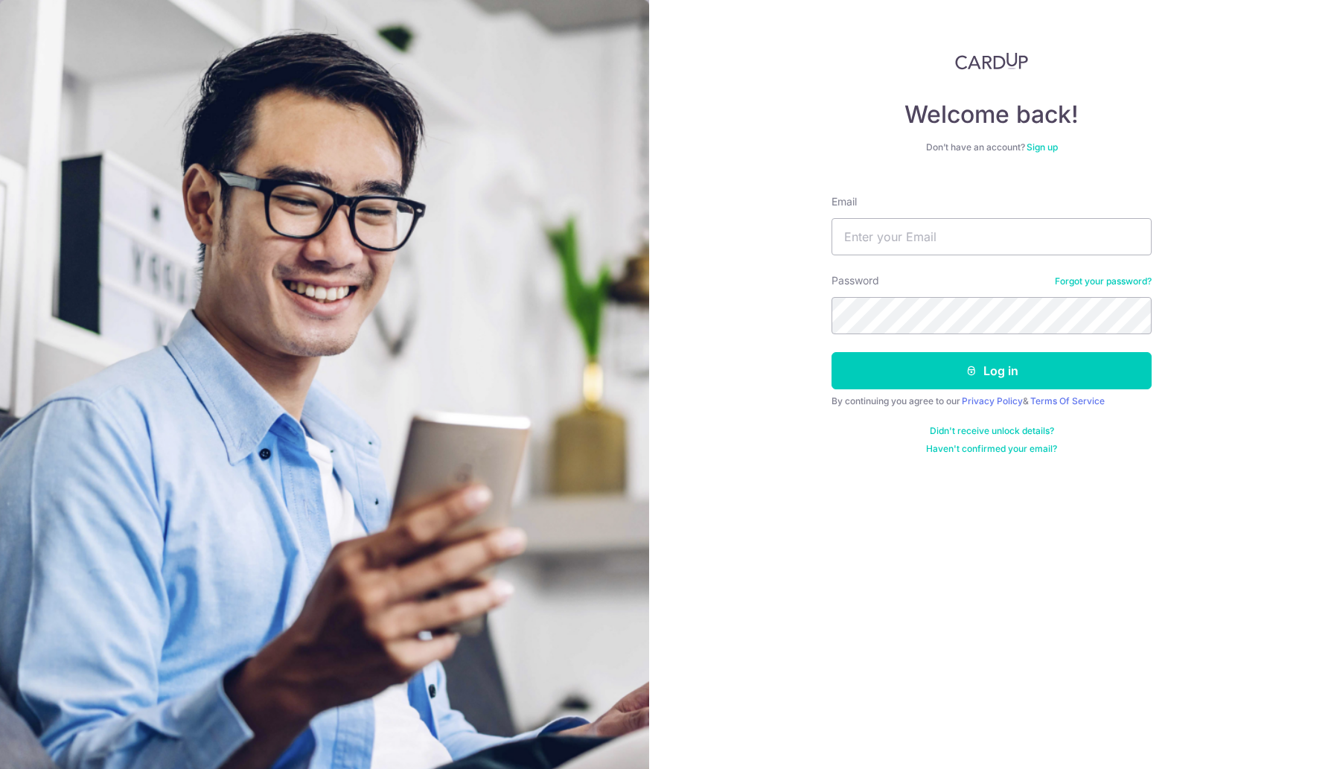  Describe the element at coordinates (992, 115) in the screenshot. I see `h4: Welcome back!` at that location.